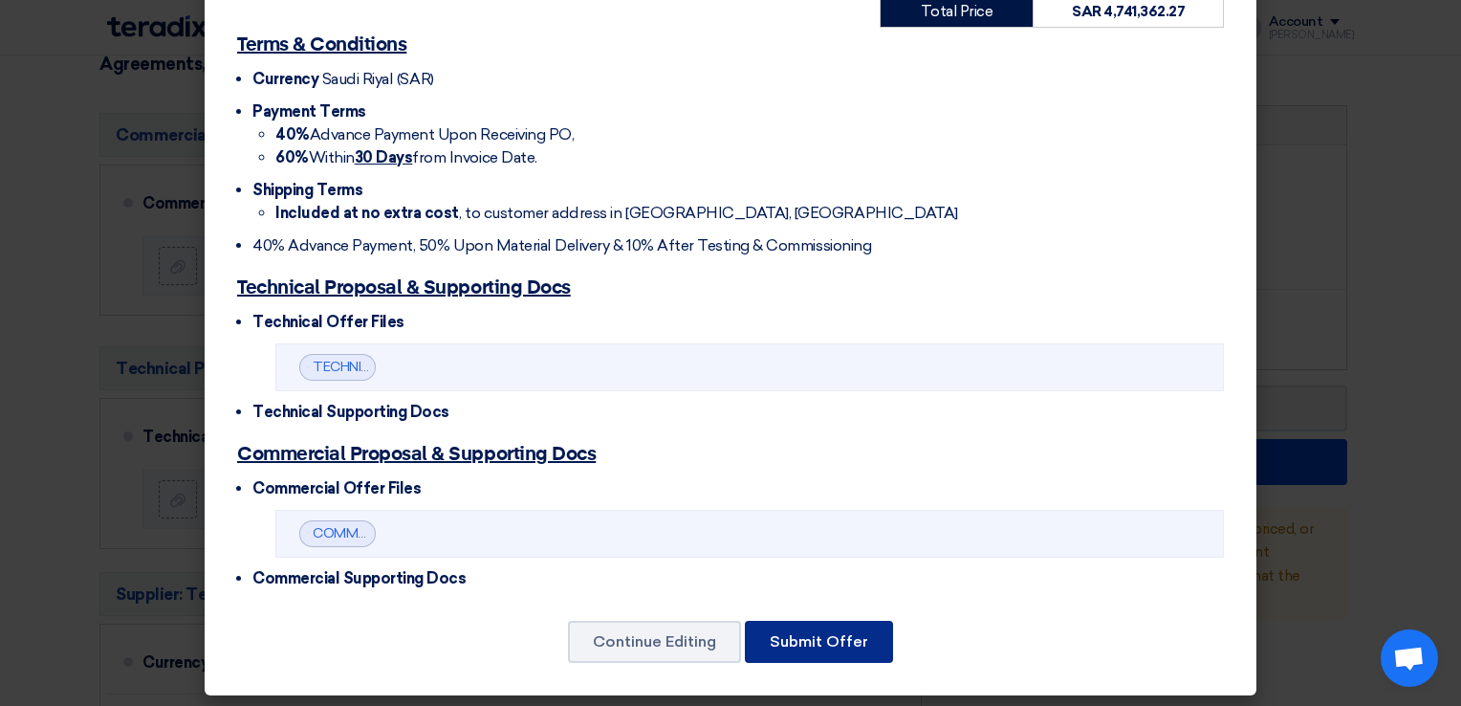  What do you see at coordinates (654, 642) in the screenshot?
I see `button: Continue Editing` at bounding box center [654, 642].